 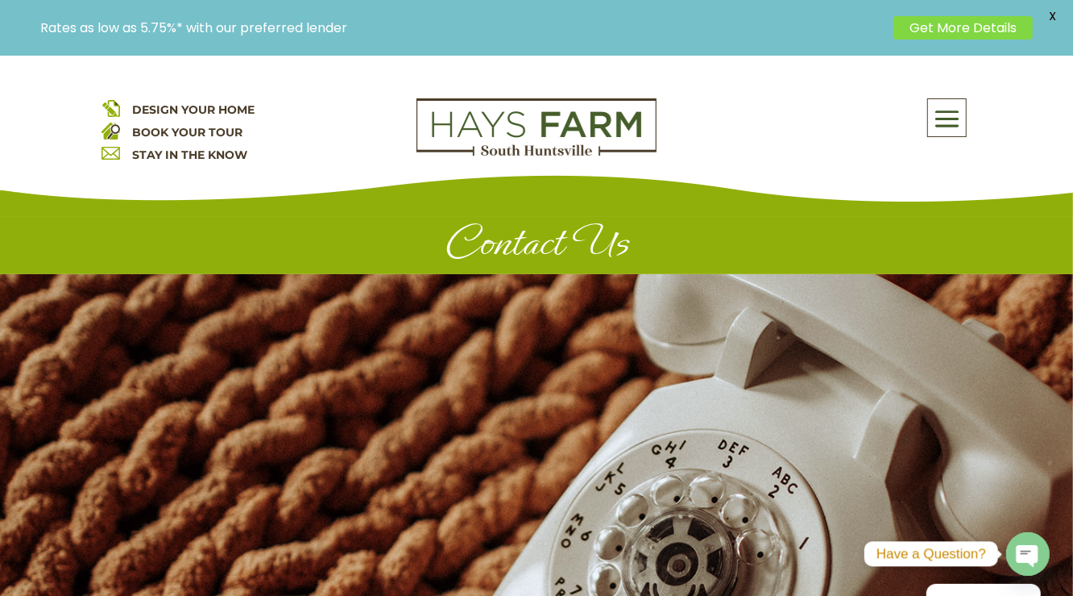 I want to click on a: Get More Details, so click(x=963, y=27).